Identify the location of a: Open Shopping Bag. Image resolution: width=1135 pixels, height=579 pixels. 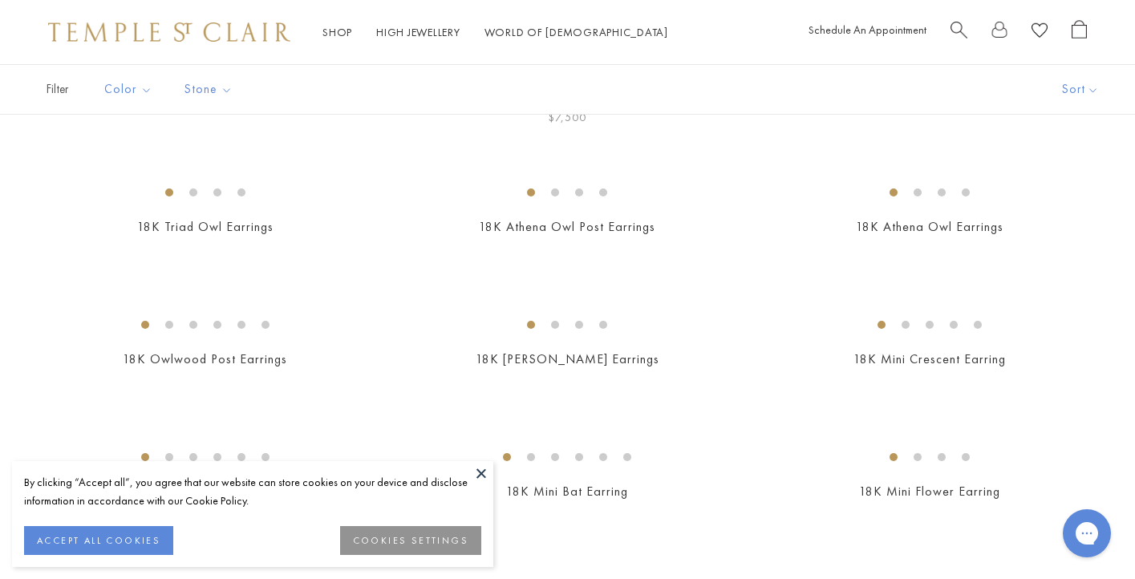
(1079, 32).